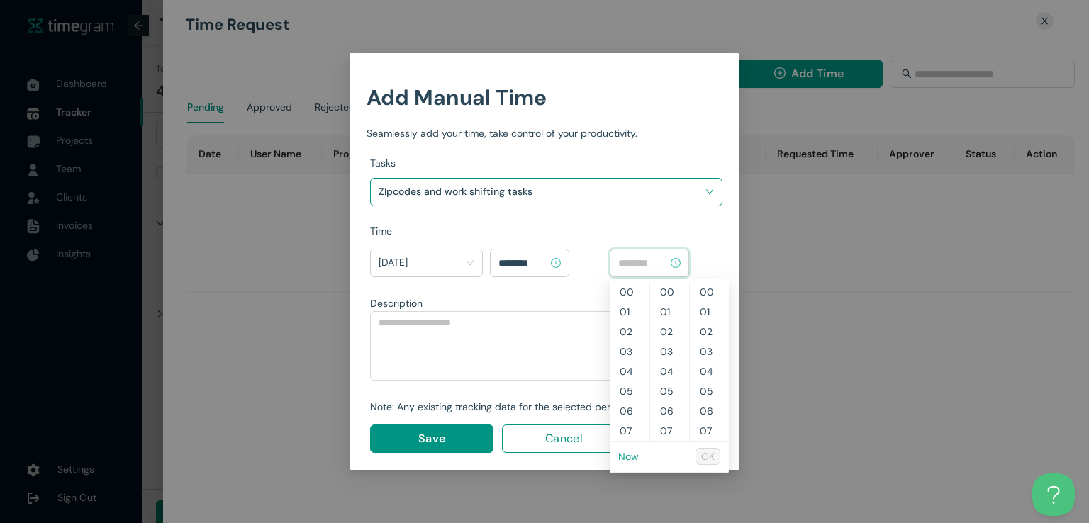 The height and width of the screenshot is (523, 1089). Describe the element at coordinates (545, 97) in the screenshot. I see `h1: Add Manual Time` at that location.